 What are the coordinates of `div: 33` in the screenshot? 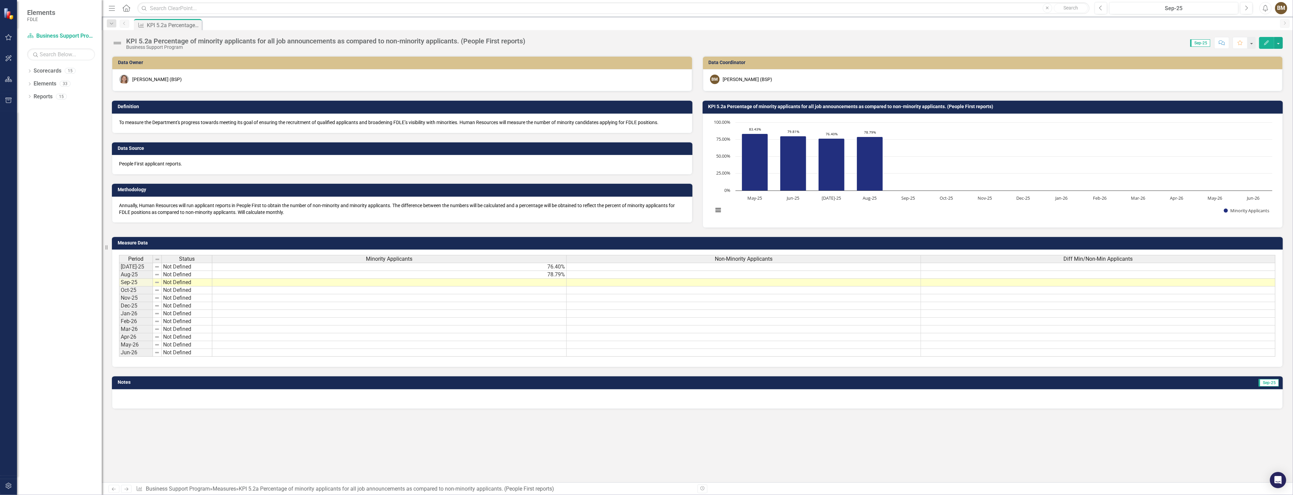 It's located at (65, 84).